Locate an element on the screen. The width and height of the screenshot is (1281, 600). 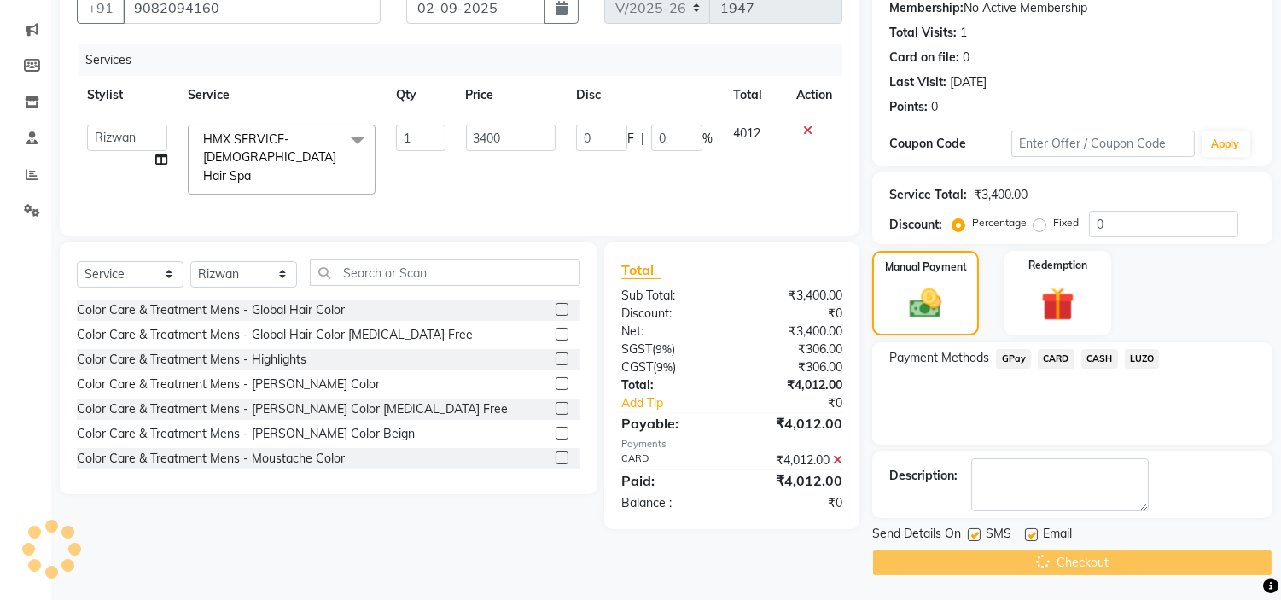
div: CARD is located at coordinates (670, 460).